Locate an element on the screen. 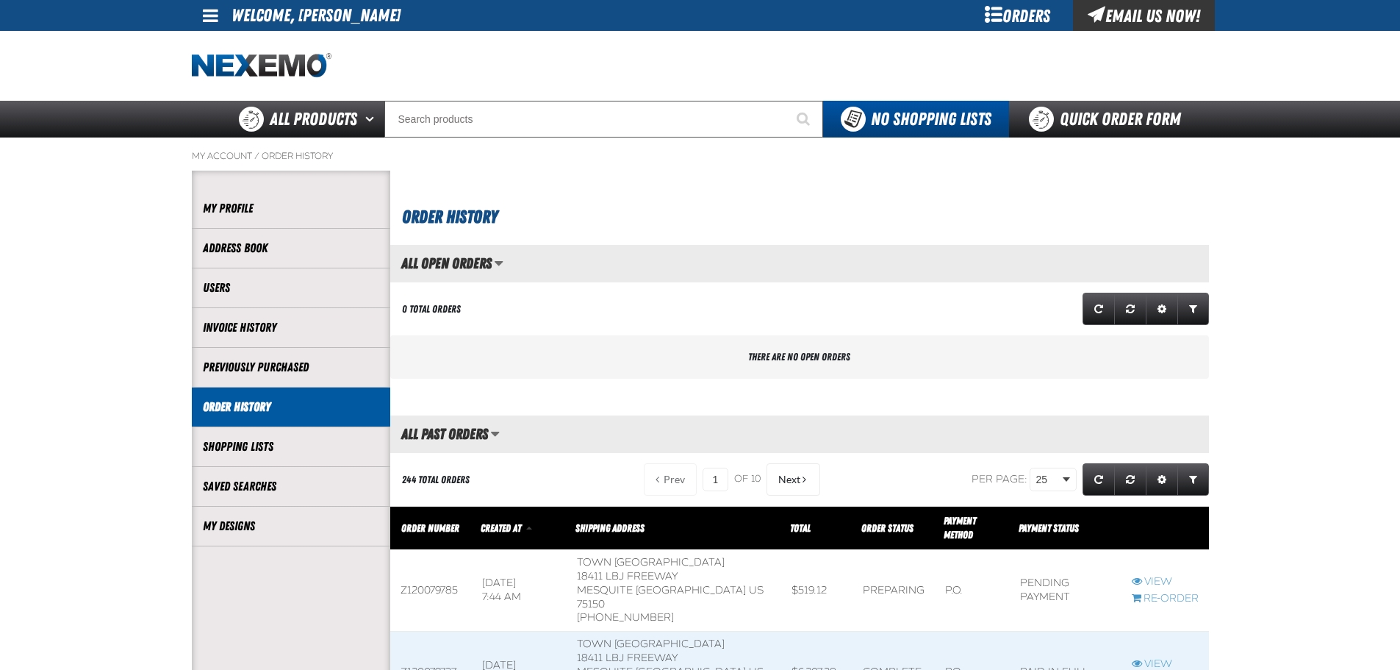 The image size is (1400, 670). button: Open All Products pages is located at coordinates (372, 119).